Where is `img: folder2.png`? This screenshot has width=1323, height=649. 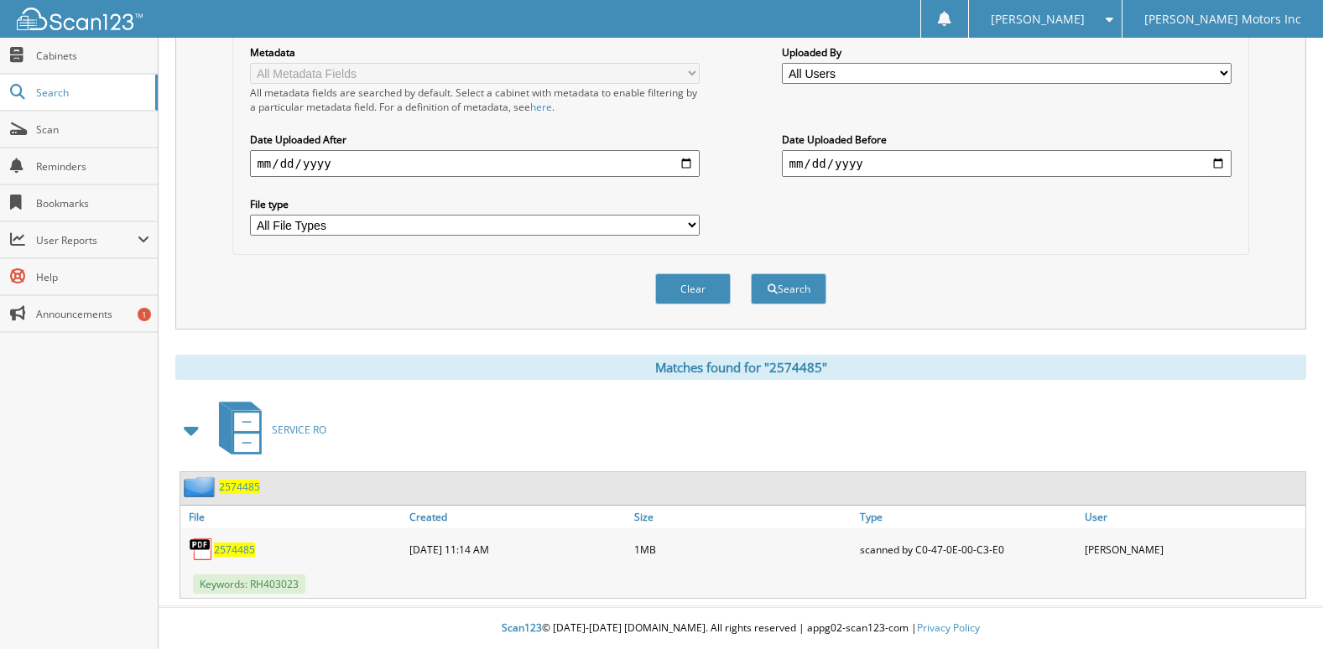 img: folder2.png is located at coordinates (201, 487).